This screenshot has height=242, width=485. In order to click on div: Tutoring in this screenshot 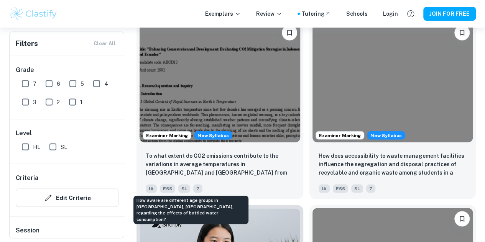, I will do `click(316, 14)`.